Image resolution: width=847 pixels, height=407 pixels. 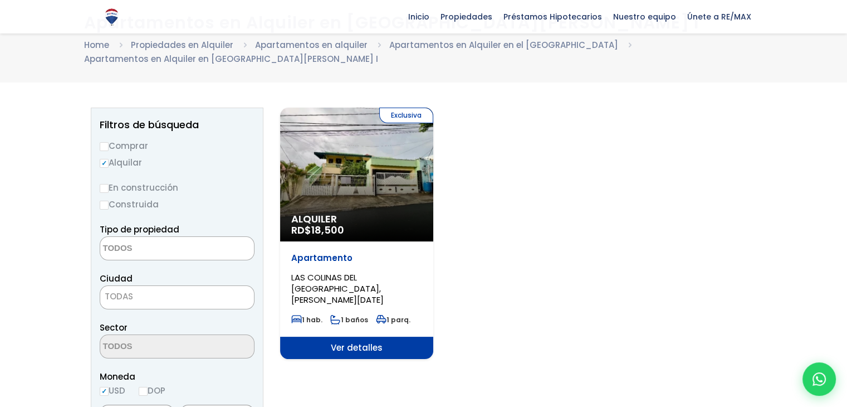 What do you see at coordinates (328, 229) in the screenshot?
I see `span: 18,500` at bounding box center [328, 229].